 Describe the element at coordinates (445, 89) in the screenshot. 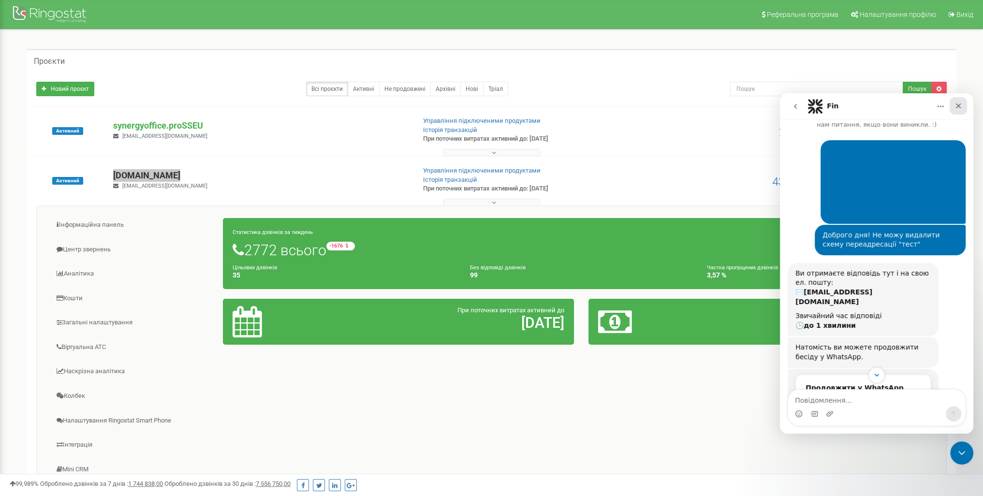

I see `a: Архівні` at that location.